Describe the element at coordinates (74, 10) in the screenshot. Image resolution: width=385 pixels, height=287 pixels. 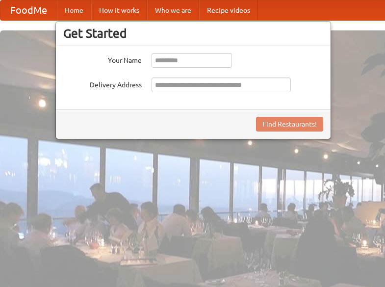
I see `a: Home` at that location.